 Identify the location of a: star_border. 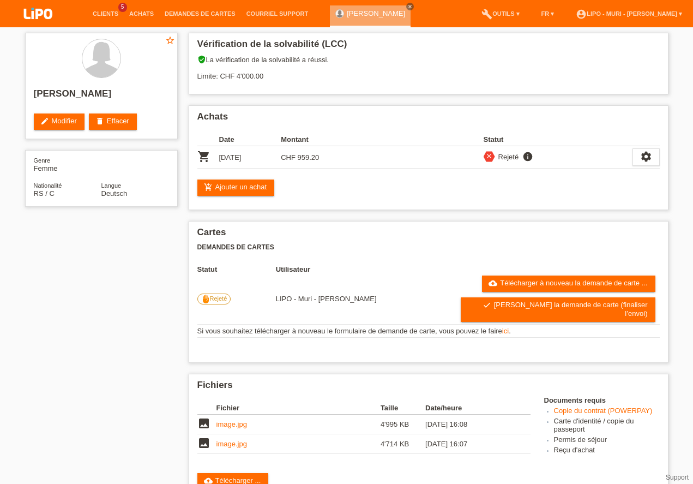
(170, 41).